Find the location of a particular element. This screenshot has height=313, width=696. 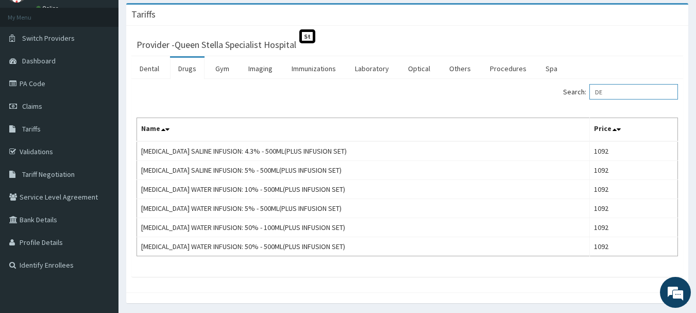

a: Optical is located at coordinates (419, 68).